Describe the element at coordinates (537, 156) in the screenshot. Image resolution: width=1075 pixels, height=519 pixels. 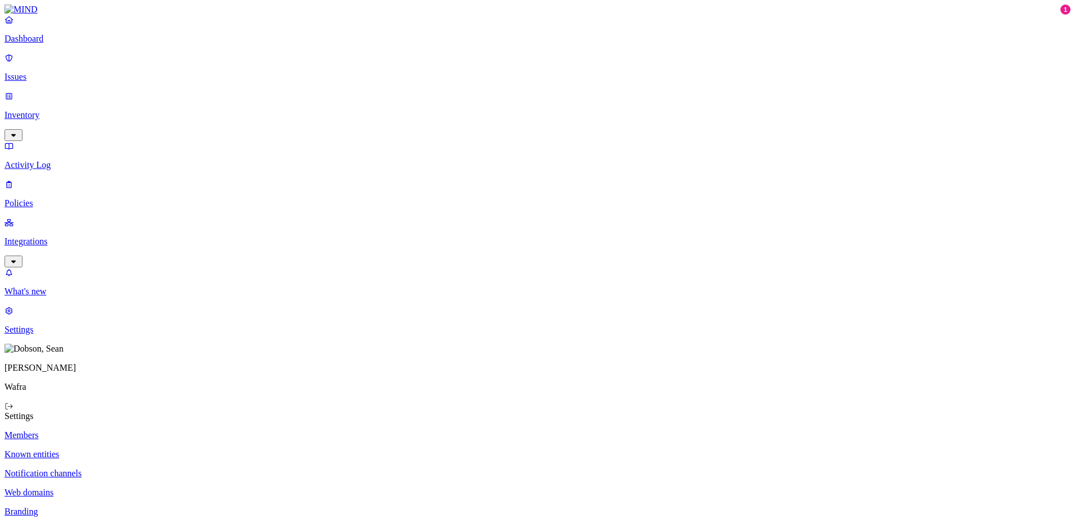
I see `a: Activity Log` at that location.